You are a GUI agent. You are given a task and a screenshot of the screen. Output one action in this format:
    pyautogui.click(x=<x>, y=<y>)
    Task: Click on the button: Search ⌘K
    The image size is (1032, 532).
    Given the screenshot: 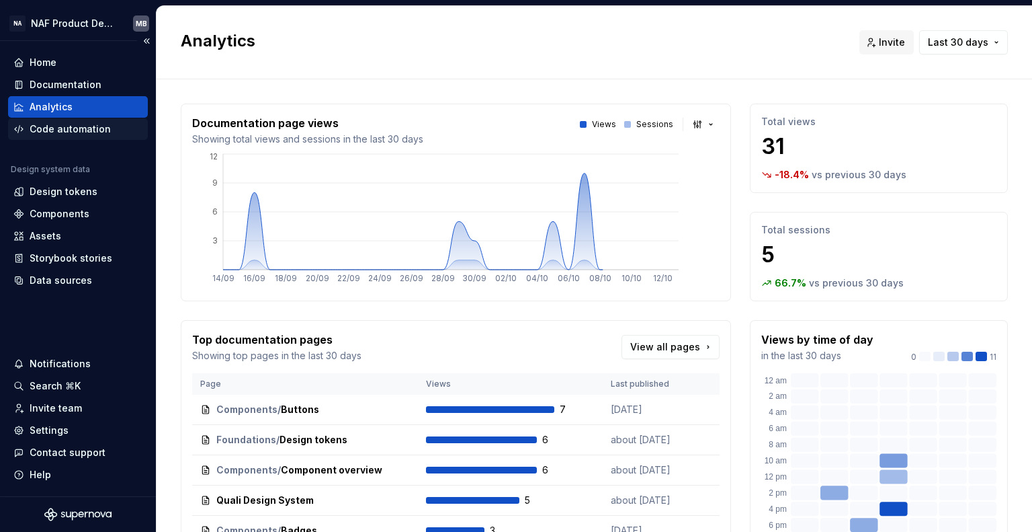 What is the action you would take?
    pyautogui.click(x=78, y=386)
    